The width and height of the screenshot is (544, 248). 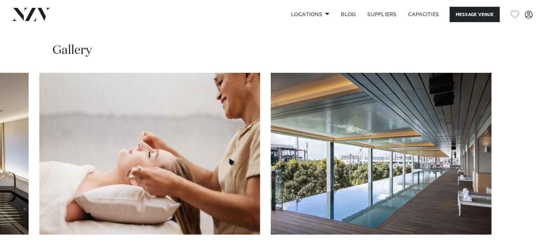 What do you see at coordinates (381, 14) in the screenshot?
I see `a: SUPPLIERS` at bounding box center [381, 14].